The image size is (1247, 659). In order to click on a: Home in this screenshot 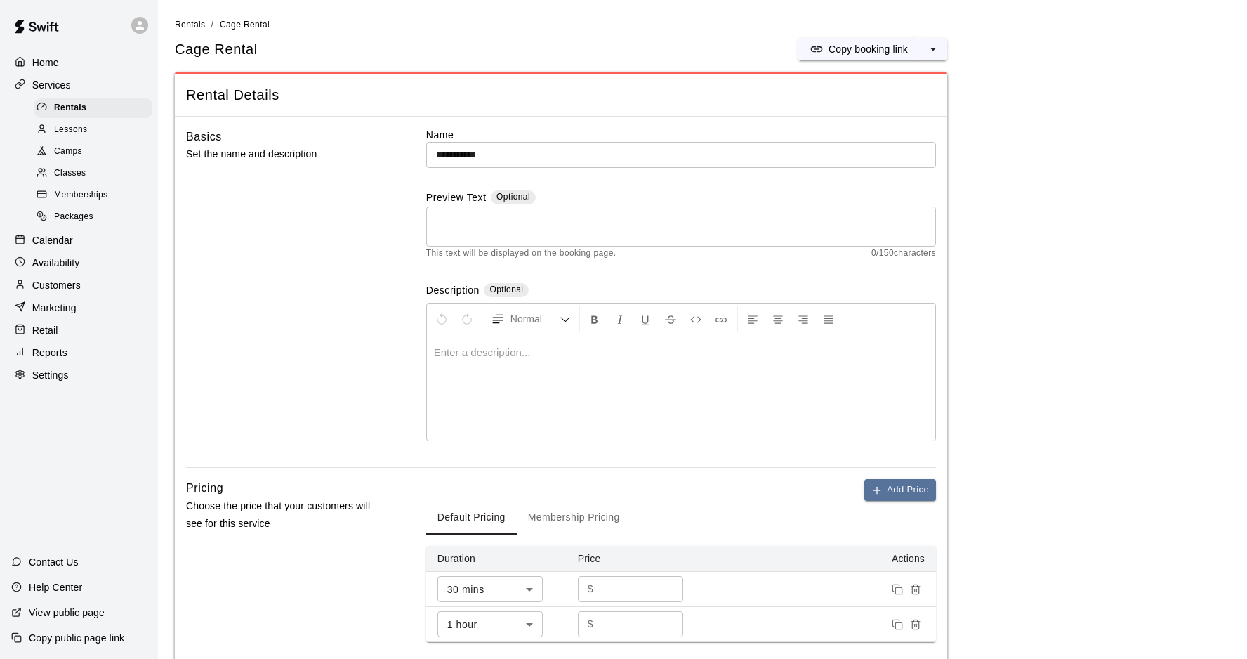, I will do `click(79, 62)`.